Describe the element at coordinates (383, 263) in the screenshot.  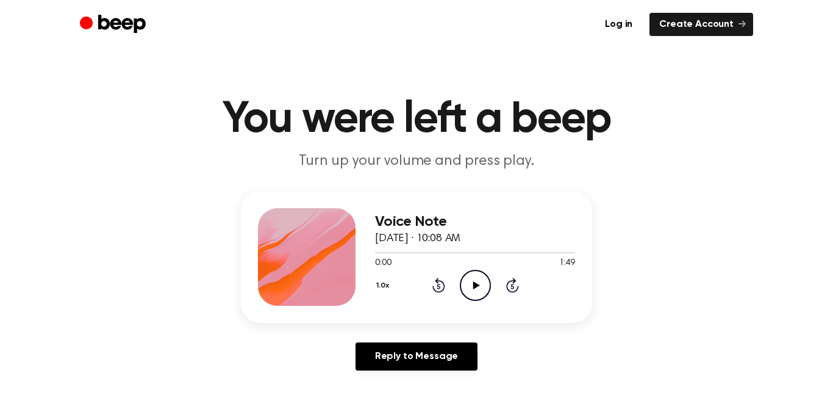
I see `span: 0:00` at that location.